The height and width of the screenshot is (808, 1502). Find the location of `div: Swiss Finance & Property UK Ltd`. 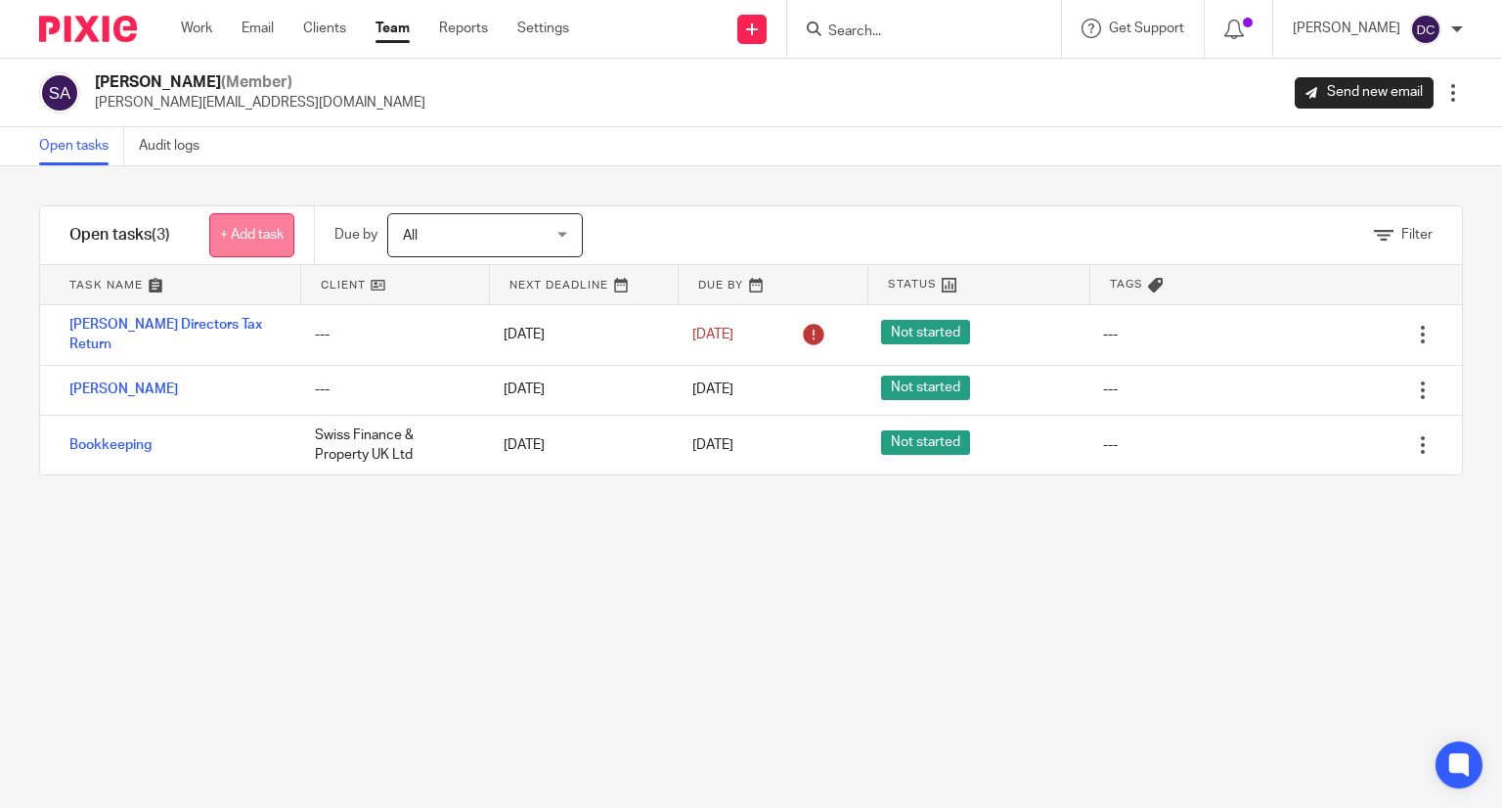

div: Swiss Finance & Property UK Ltd is located at coordinates (389, 445).